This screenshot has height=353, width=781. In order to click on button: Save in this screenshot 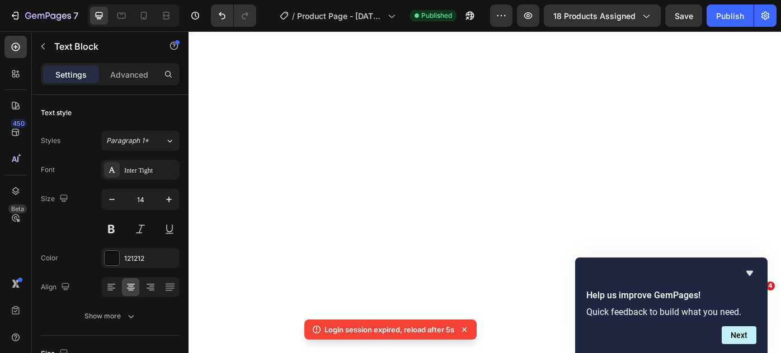, I will do `click(683, 16)`.